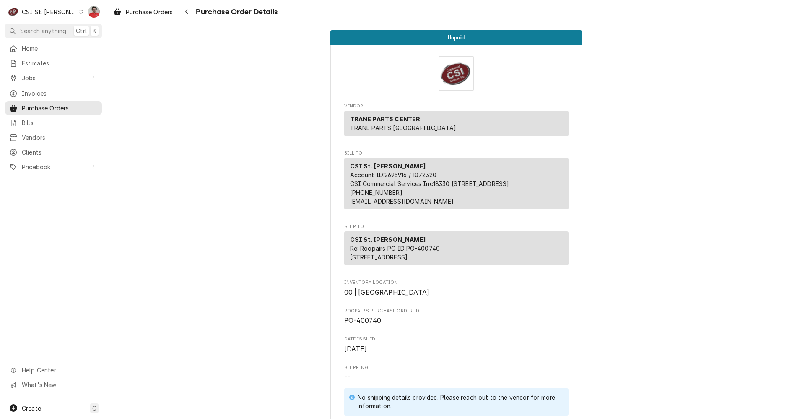 The width and height of the screenshot is (805, 419). What do you see at coordinates (31, 408) in the screenshot?
I see `span: Create` at bounding box center [31, 408].